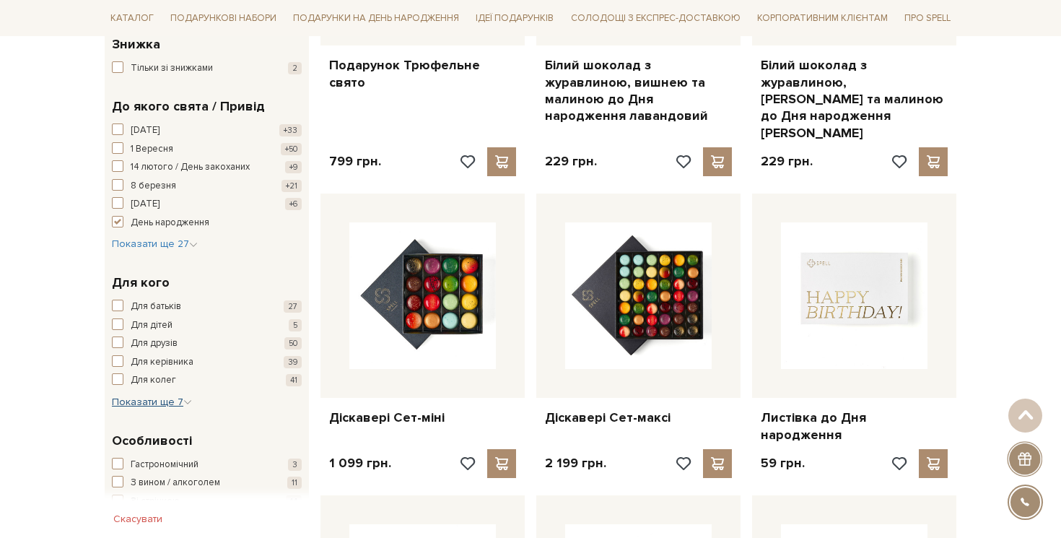 This screenshot has width=1061, height=538. Describe the element at coordinates (152, 325) in the screenshot. I see `span: Для дітей` at that location.